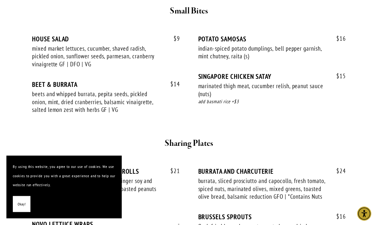 The image size is (378, 225). What do you see at coordinates (97, 102) in the screenshot?
I see `div: beets and whipped burrata, pepita seeds, pickled onion, mint, dried cranberries, balsamic vinaigr...` at bounding box center [97, 102].